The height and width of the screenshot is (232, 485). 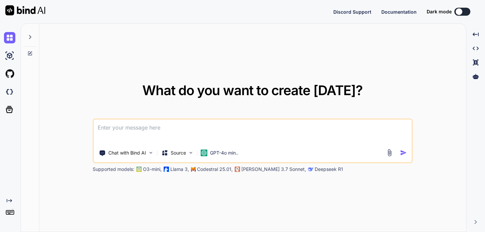 What do you see at coordinates (404, 152) in the screenshot?
I see `img: icon` at bounding box center [404, 152].